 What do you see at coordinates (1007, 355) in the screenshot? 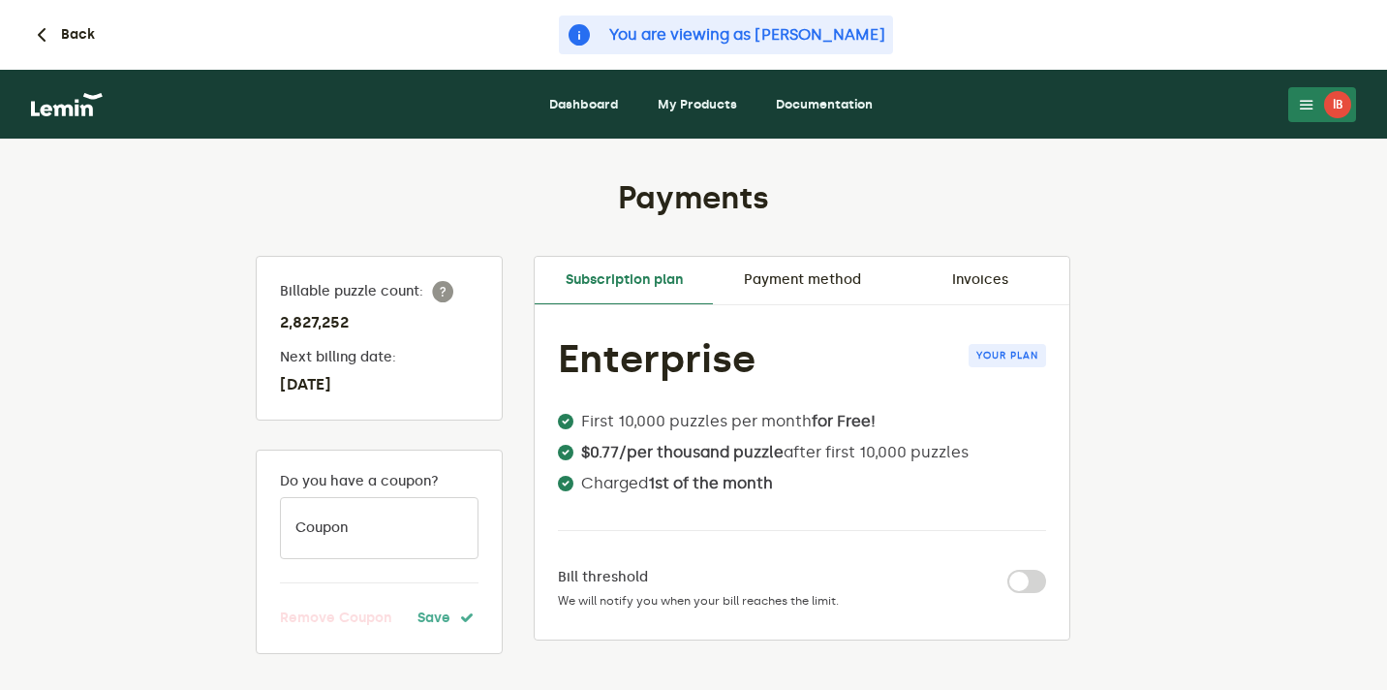
I see `span: Your plan` at bounding box center [1007, 355].